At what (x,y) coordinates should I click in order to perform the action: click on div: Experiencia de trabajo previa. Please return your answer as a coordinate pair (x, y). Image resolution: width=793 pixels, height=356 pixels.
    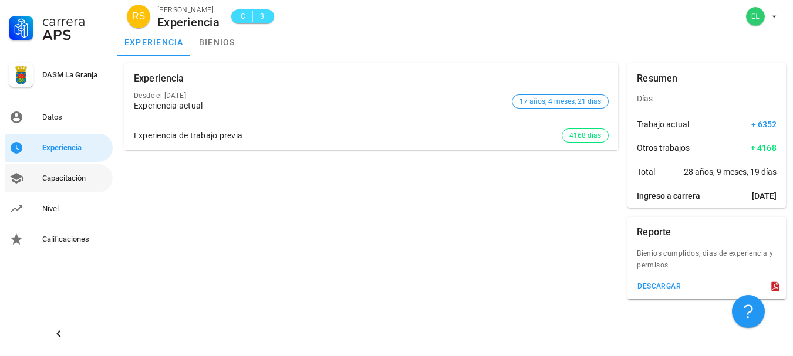
    Looking at the image, I should click on (348, 136).